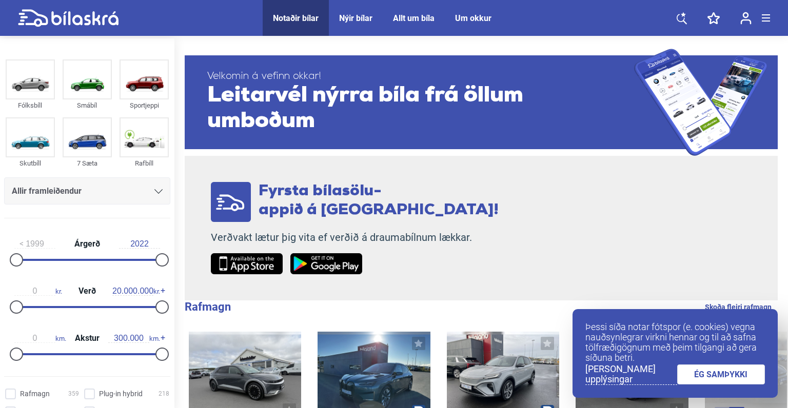  I want to click on span: Leitarvél nýrra bíla frá öllum umboðum, so click(421, 109).